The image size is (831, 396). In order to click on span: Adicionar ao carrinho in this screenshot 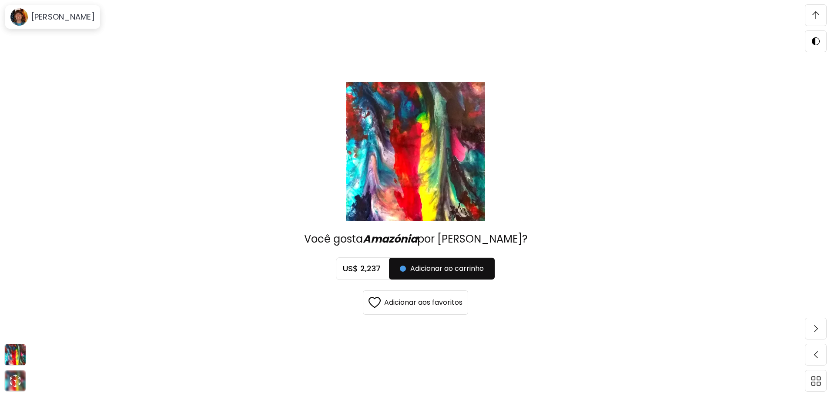, I will do `click(441, 269)`.